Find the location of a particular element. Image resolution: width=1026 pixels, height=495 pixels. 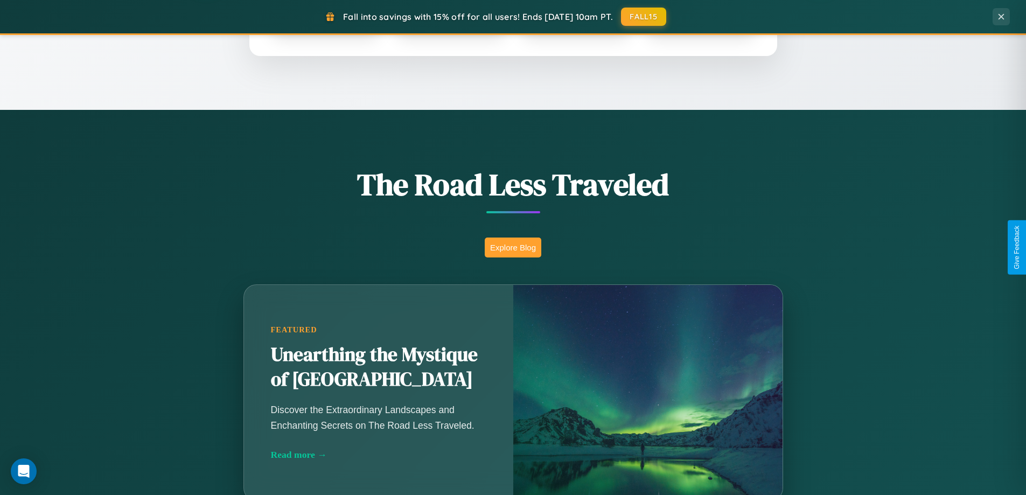

h1: The Road Less Traveled is located at coordinates (513, 184).